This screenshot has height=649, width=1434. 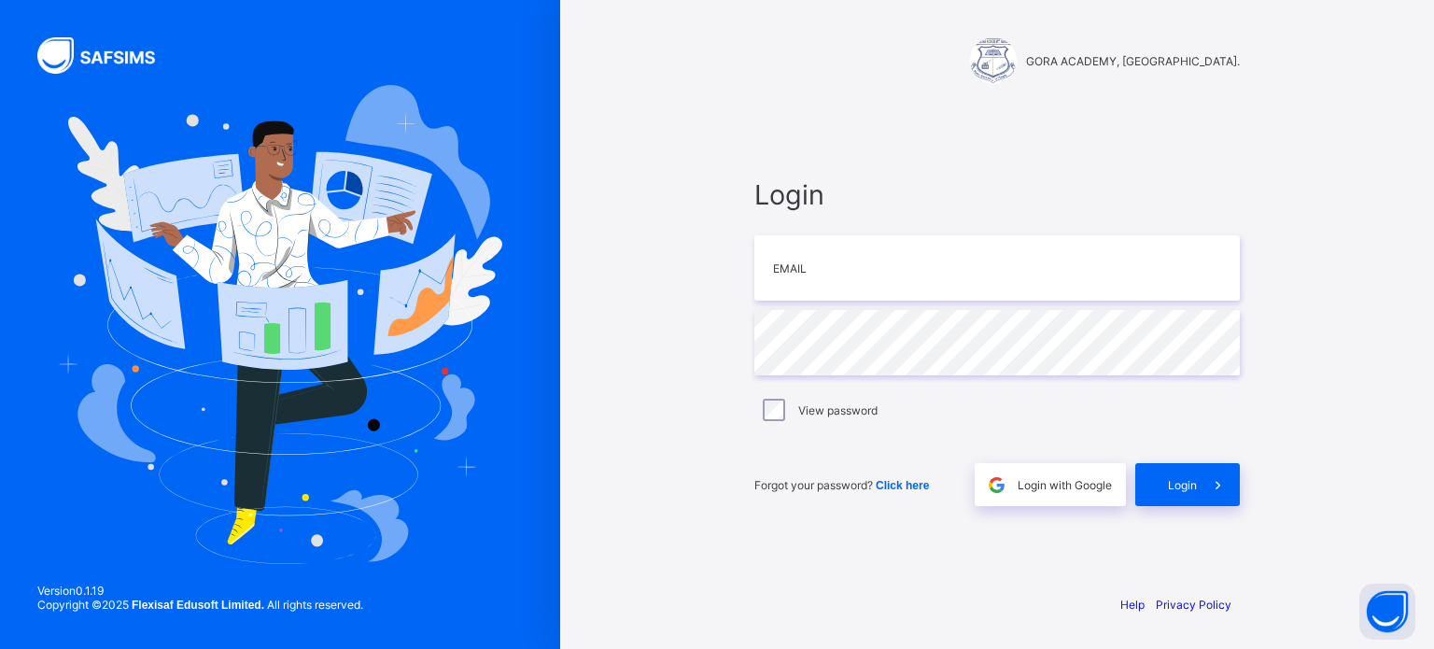 I want to click on label: View password, so click(x=838, y=410).